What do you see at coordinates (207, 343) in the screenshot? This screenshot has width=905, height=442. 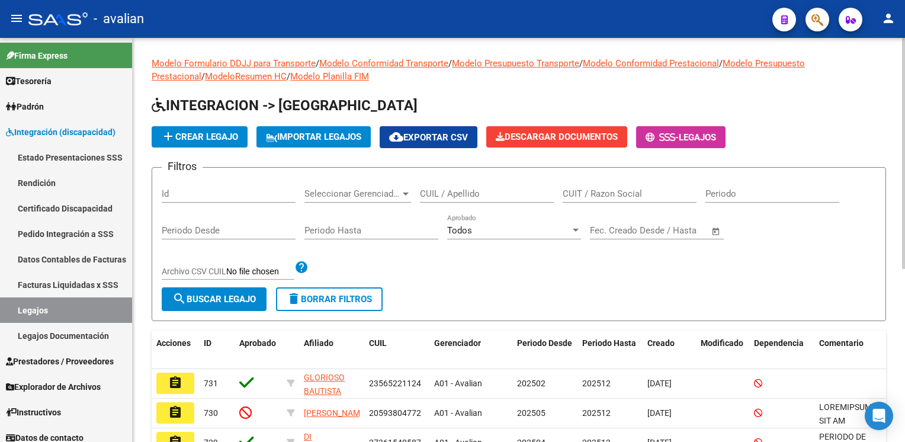 I see `span: ID` at bounding box center [207, 343].